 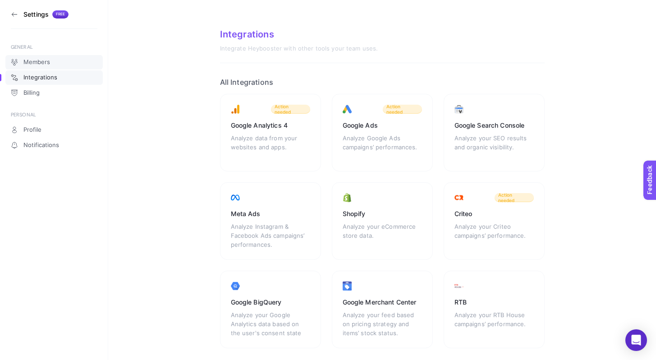 I want to click on span: Free, so click(x=60, y=14).